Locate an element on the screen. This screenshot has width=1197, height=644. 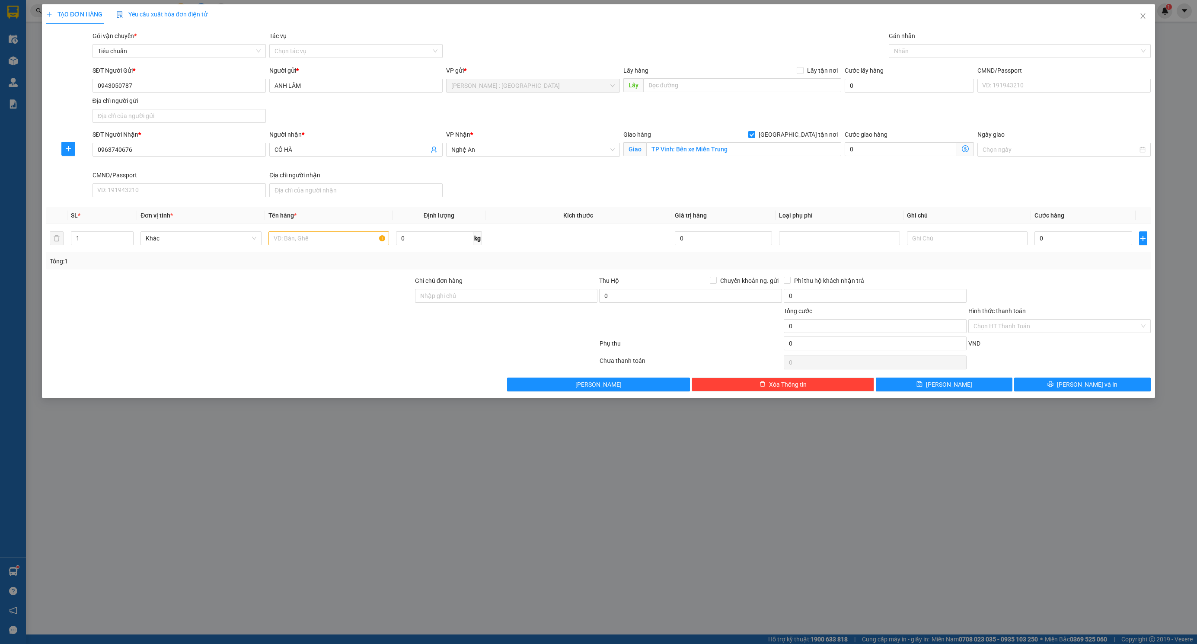
span: save is located at coordinates (920, 384).